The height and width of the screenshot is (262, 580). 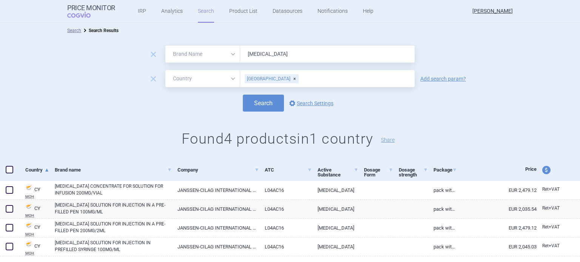 I want to click on strong: Price Monitor, so click(x=91, y=8).